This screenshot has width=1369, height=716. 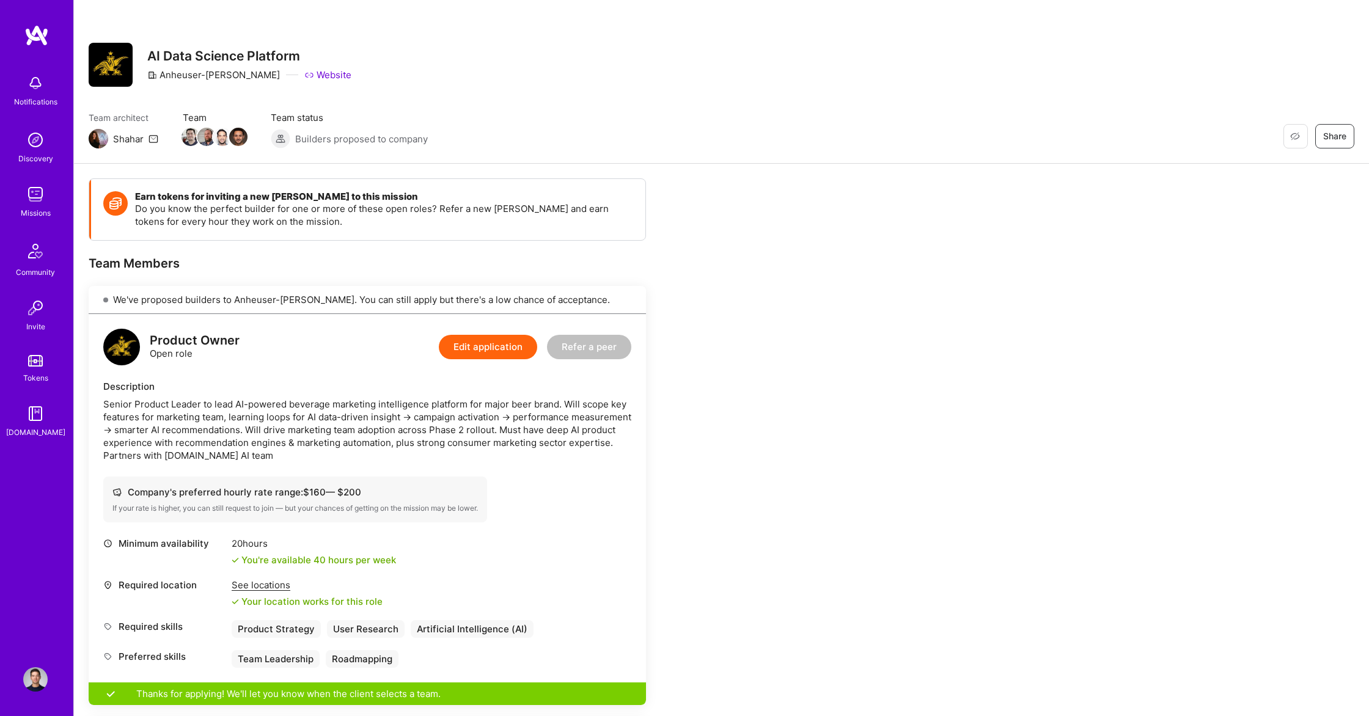 What do you see at coordinates (115, 203) in the screenshot?
I see `img: Token icon` at bounding box center [115, 203].